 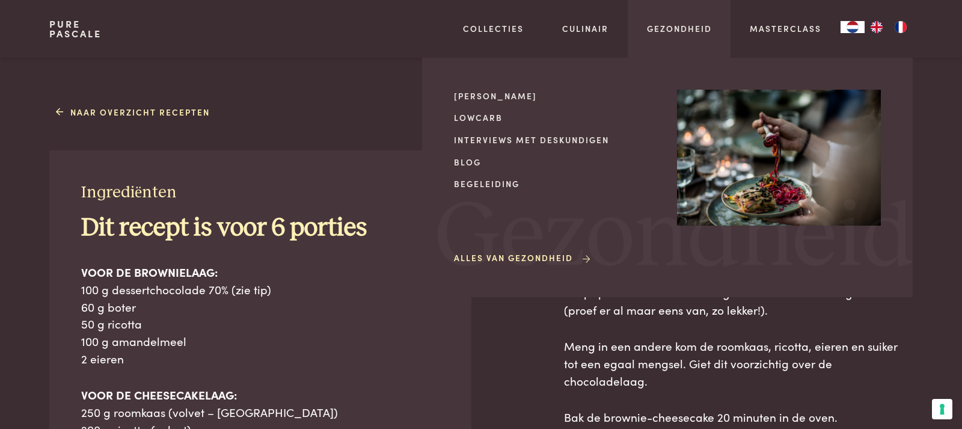 What do you see at coordinates (176, 289) in the screenshot?
I see `span: 100 g dessertchocolade 70% (zie tip)` at bounding box center [176, 289].